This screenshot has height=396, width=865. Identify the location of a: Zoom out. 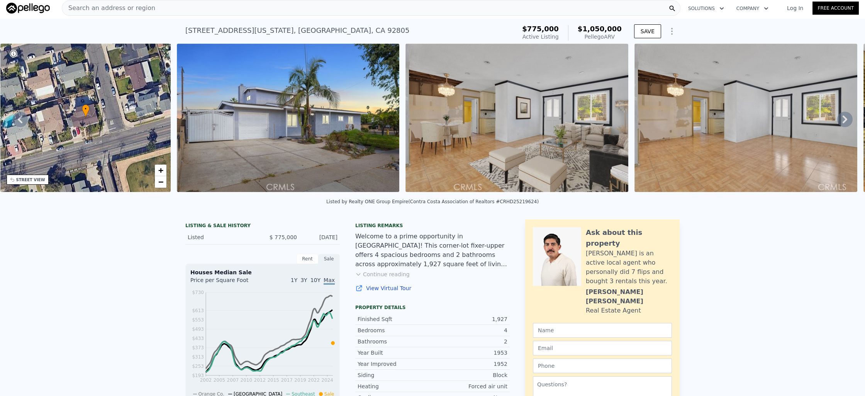
(161, 182).